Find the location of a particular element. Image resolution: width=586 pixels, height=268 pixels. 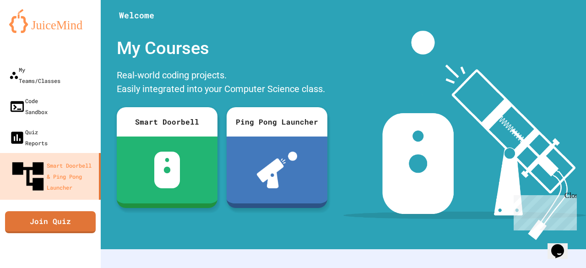

div: Code Sandbox is located at coordinates (28, 106).